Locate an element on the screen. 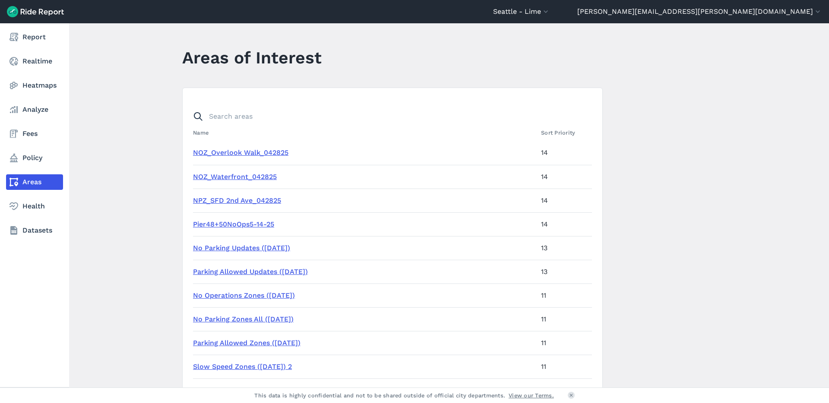 The width and height of the screenshot is (829, 403). td: 10 is located at coordinates (565, 390).